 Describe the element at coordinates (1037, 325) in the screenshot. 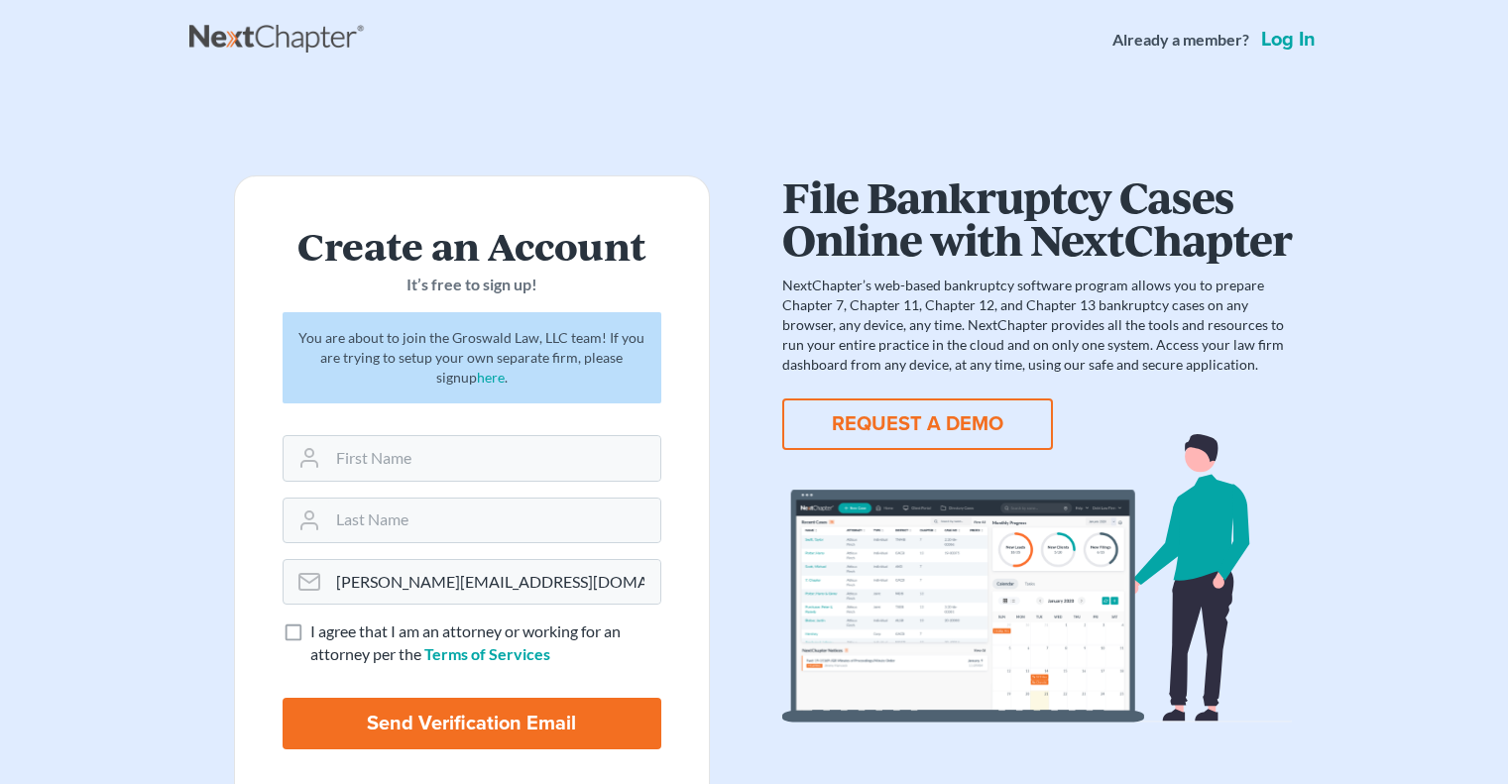

I see `p: NextChapter’s web-based bankruptcy software program allows you to prepare Chapter 7, Chapter 11, ...` at that location.